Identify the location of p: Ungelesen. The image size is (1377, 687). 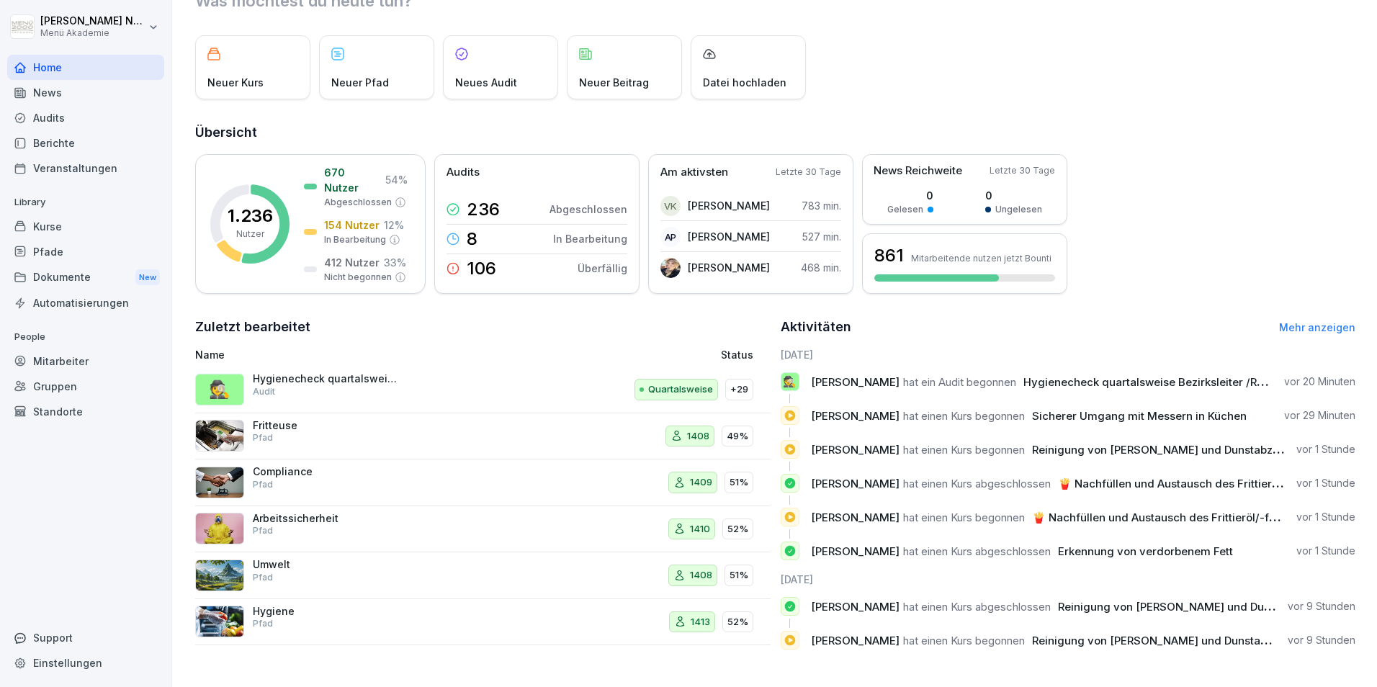
(1019, 210).